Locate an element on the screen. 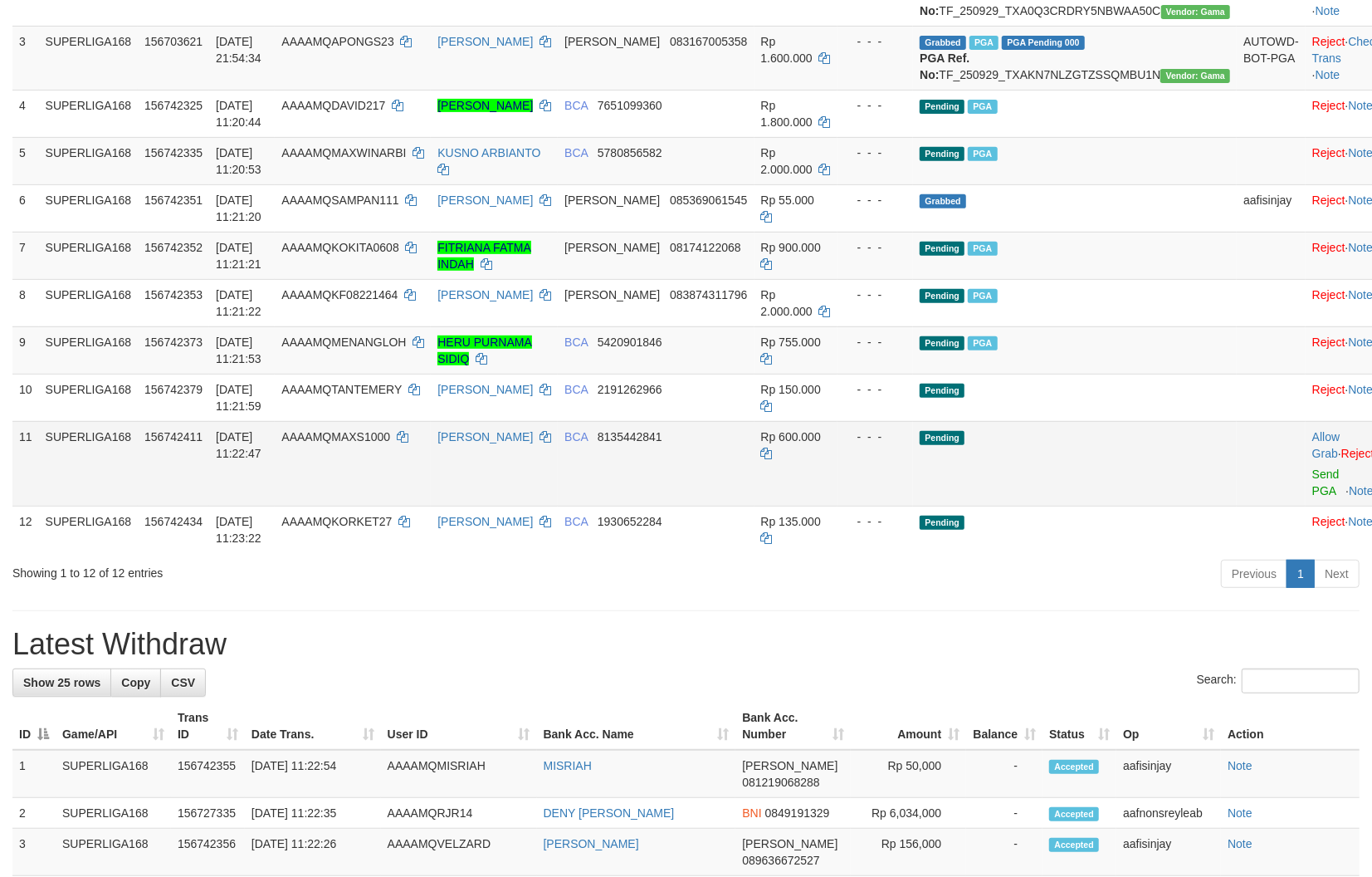 The image size is (1372, 877). span: AAAAMQMAXWINARBI is located at coordinates (344, 153).